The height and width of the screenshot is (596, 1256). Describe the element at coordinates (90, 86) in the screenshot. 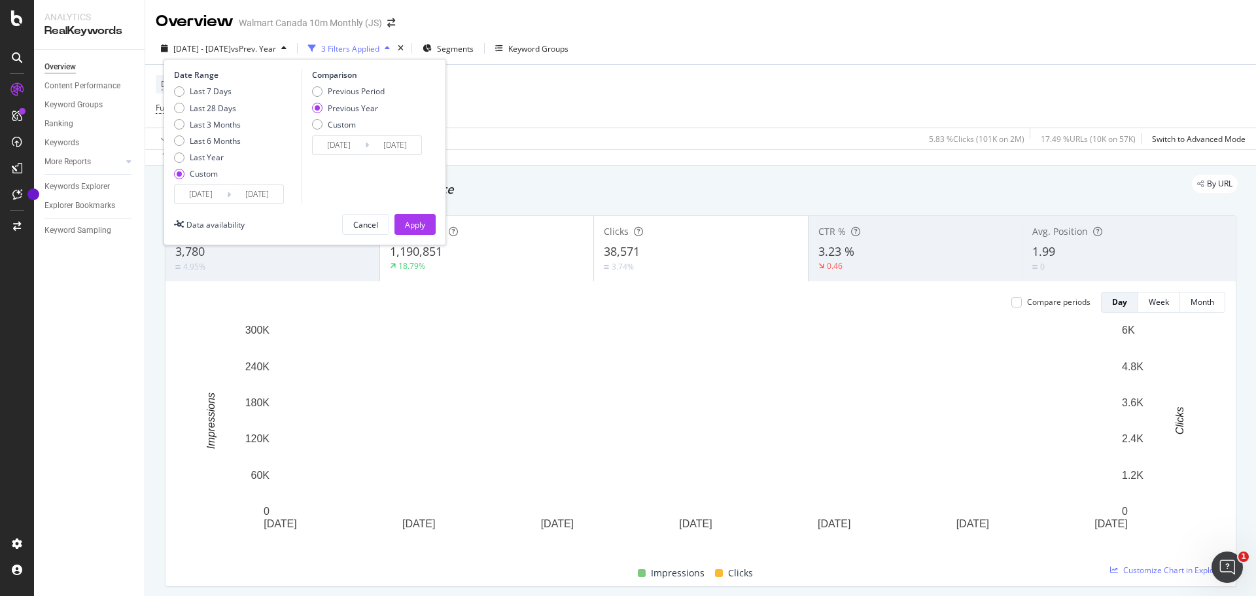

I see `a: Content Performance` at that location.